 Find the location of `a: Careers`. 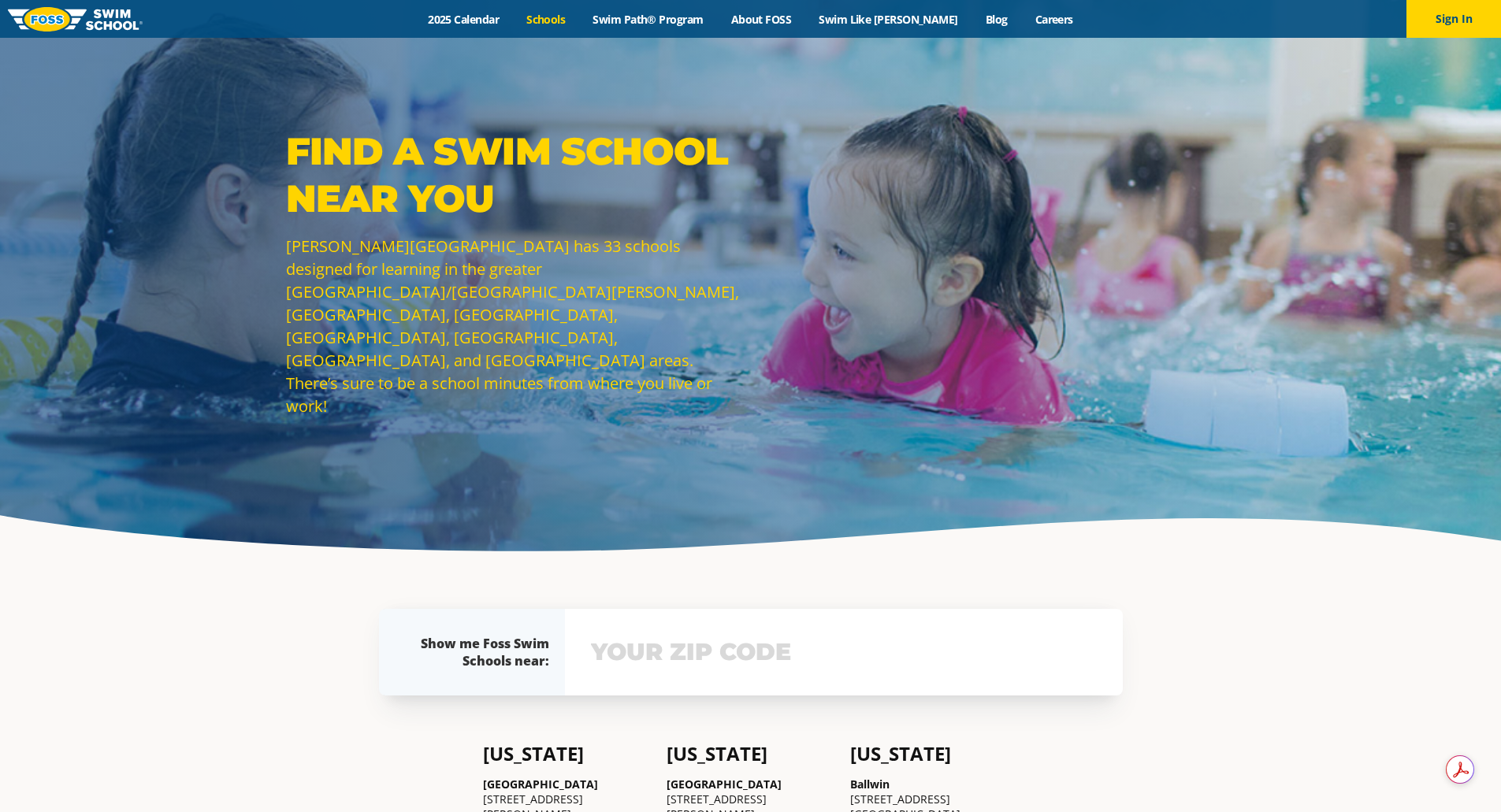

a: Careers is located at coordinates (1053, 19).